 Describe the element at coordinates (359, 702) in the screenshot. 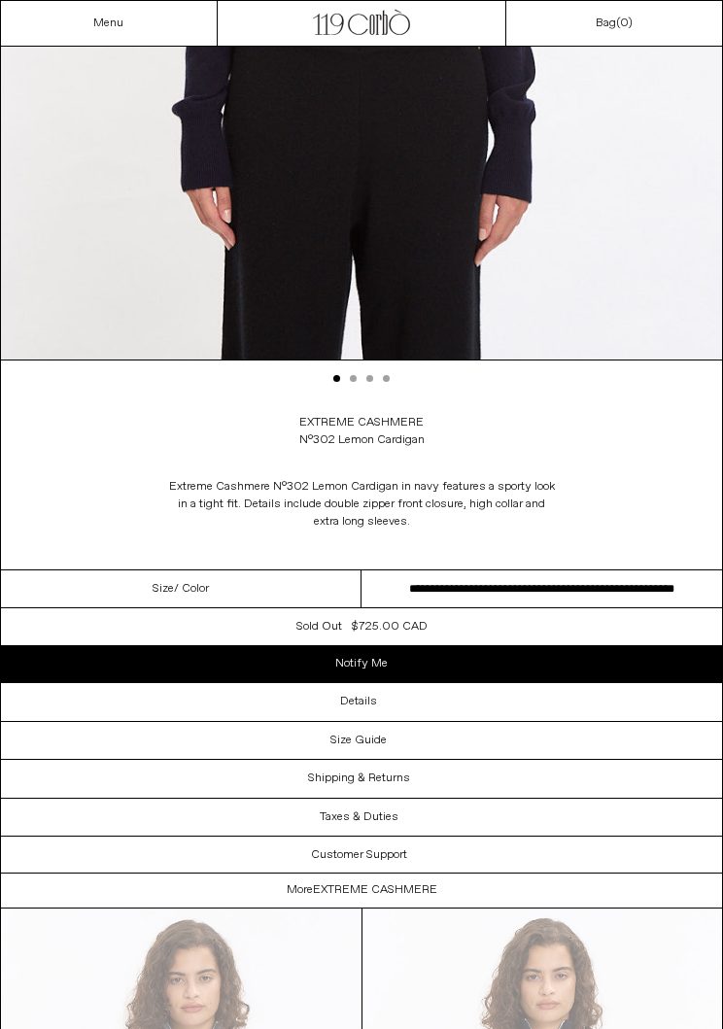

I see `h3: Details` at that location.